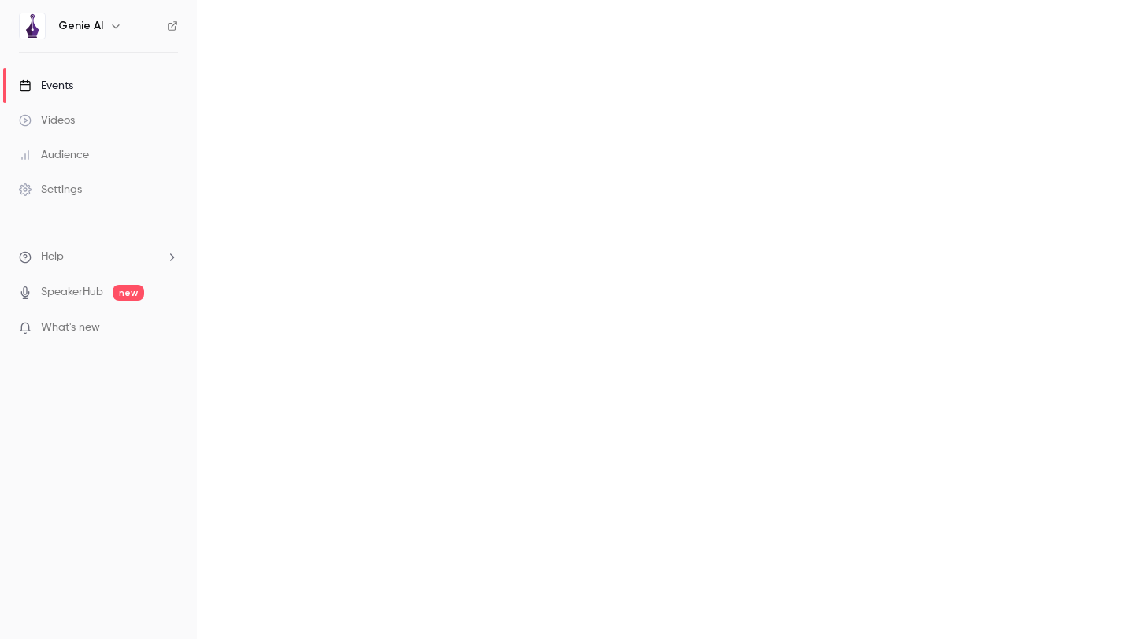 The image size is (1134, 639). What do you see at coordinates (46, 86) in the screenshot?
I see `div: Events` at bounding box center [46, 86].